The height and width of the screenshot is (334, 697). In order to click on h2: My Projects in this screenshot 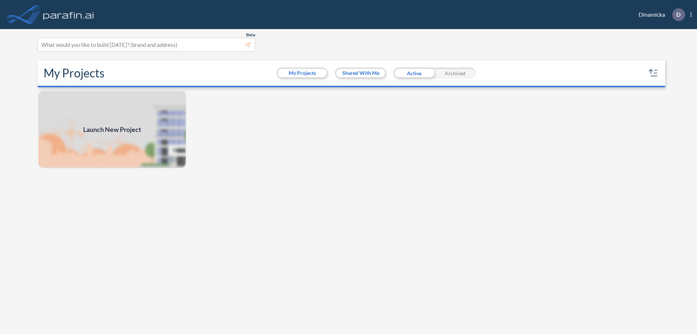, I will do `click(74, 73)`.